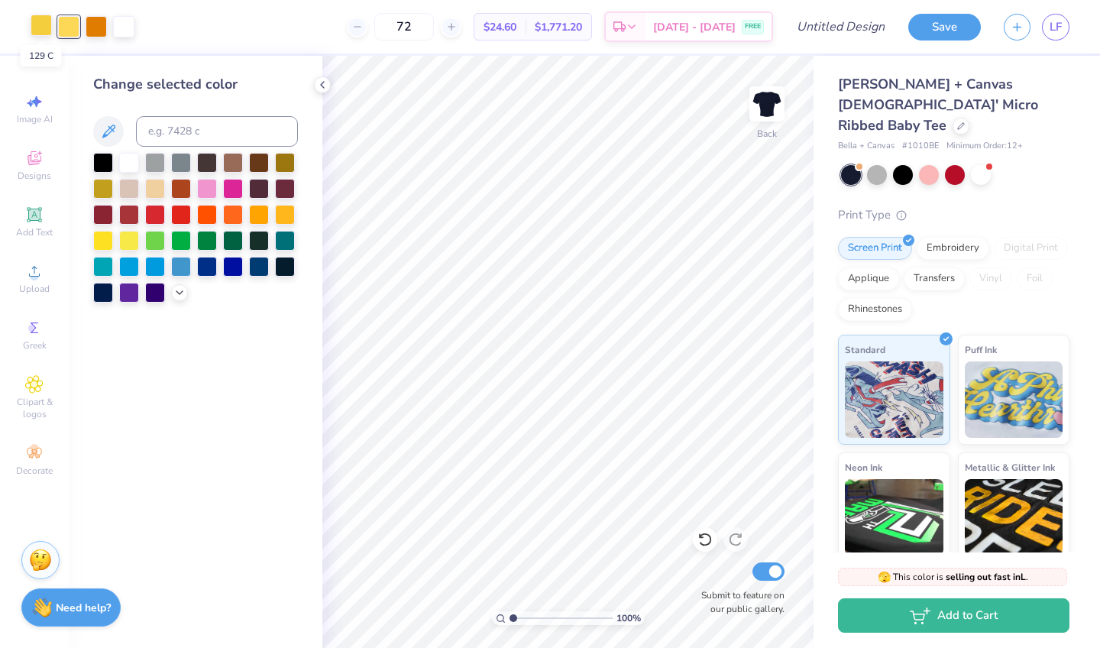 Image resolution: width=1100 pixels, height=648 pixels. I want to click on div: Foil, so click(1035, 279).